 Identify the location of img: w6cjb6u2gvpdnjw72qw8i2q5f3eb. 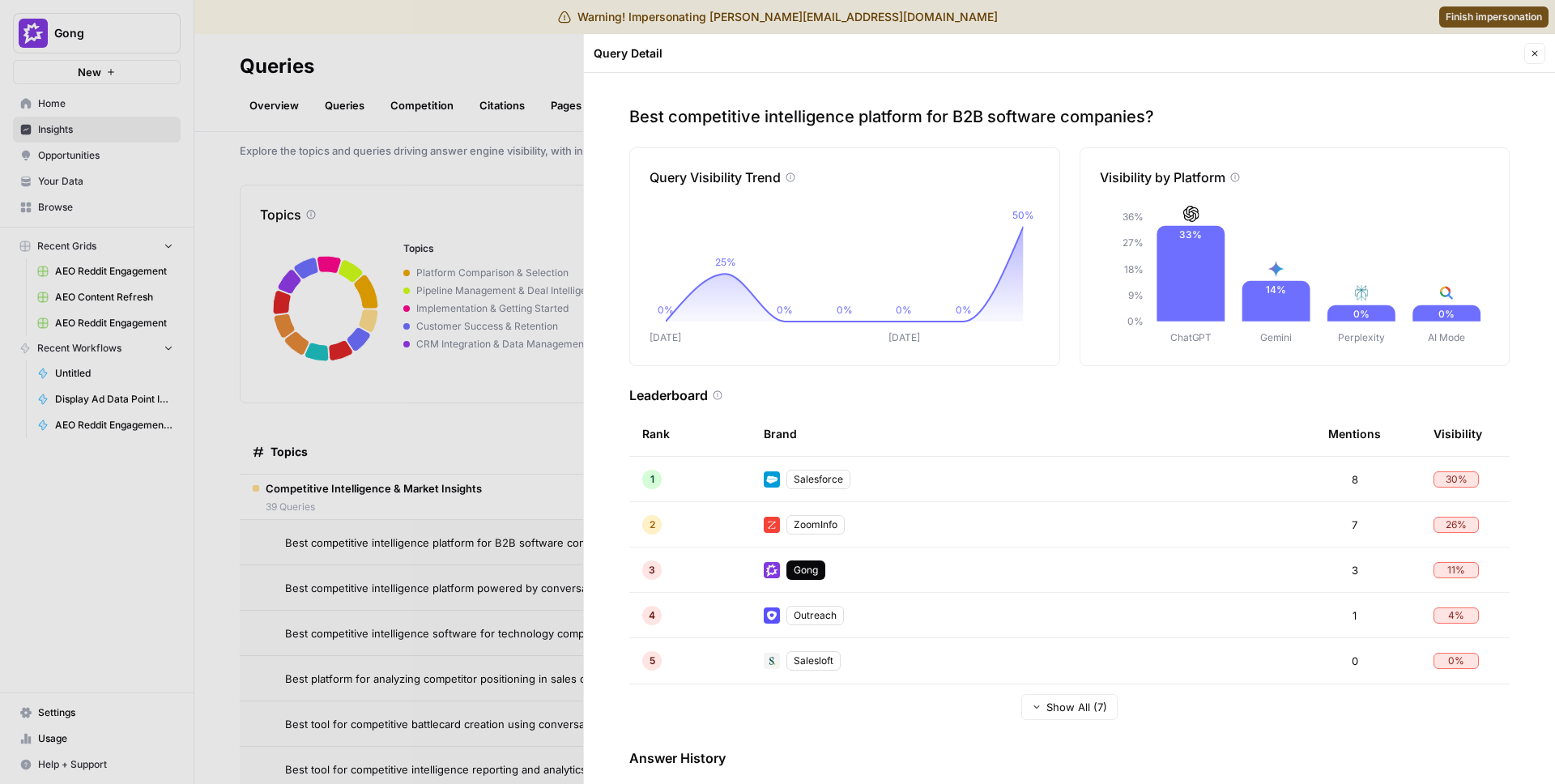
(772, 570).